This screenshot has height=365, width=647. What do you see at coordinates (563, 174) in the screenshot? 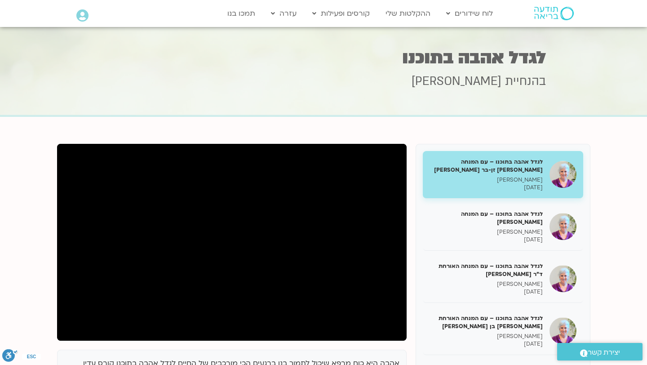
I see `img: לגדל אהבה בתוכנו – עם המנחה האורחת צילה זן-בר צור` at bounding box center [563, 174].